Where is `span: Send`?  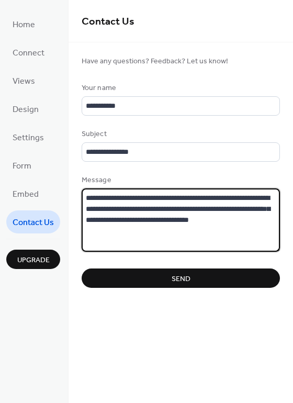 span: Send is located at coordinates (181, 279).